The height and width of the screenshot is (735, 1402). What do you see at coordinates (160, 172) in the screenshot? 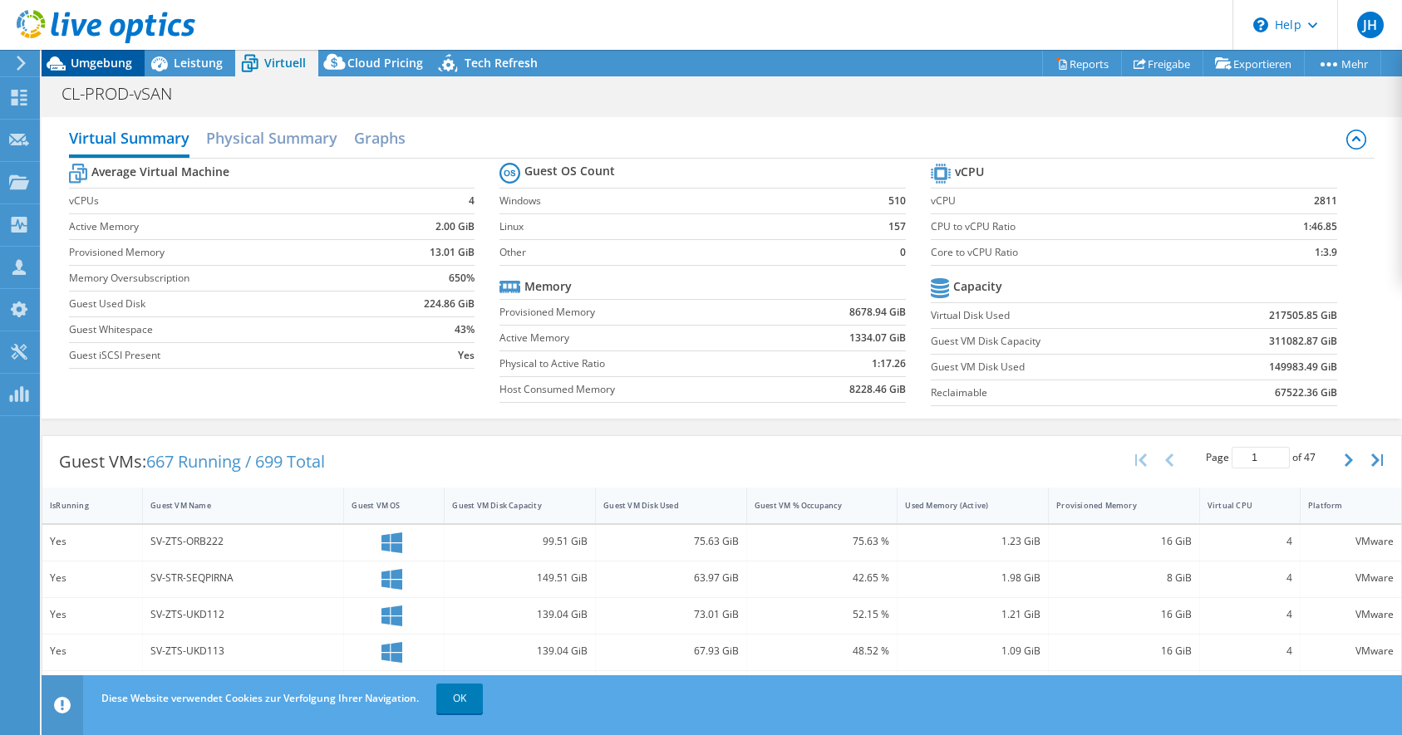
I see `b: Average Virtual Machine` at bounding box center [160, 172].